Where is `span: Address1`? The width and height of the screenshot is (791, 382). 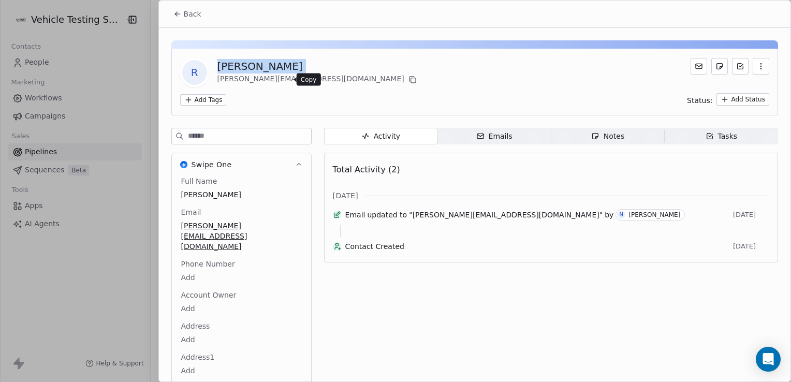
span: Address1 is located at coordinates (198, 357).